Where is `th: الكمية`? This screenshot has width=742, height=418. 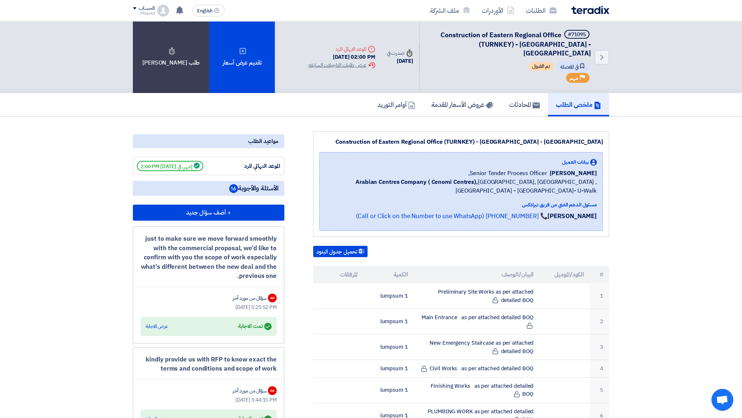
th: الكمية is located at coordinates (389, 275).